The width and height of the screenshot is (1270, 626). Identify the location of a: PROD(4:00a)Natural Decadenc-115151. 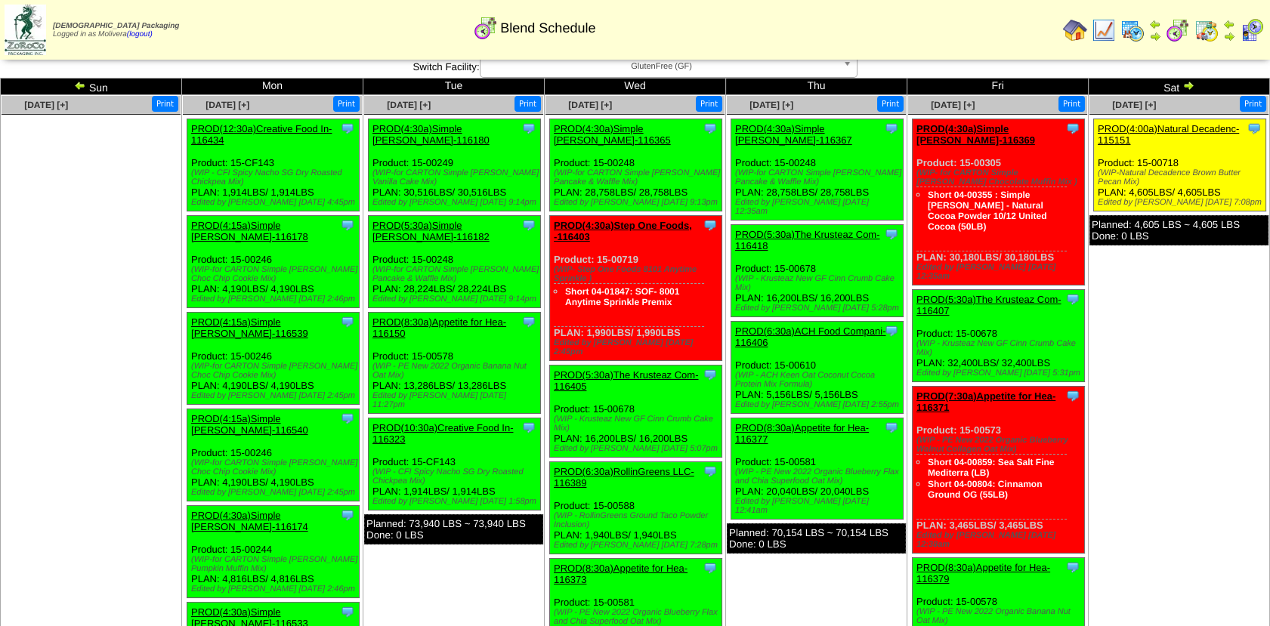
(1168, 134).